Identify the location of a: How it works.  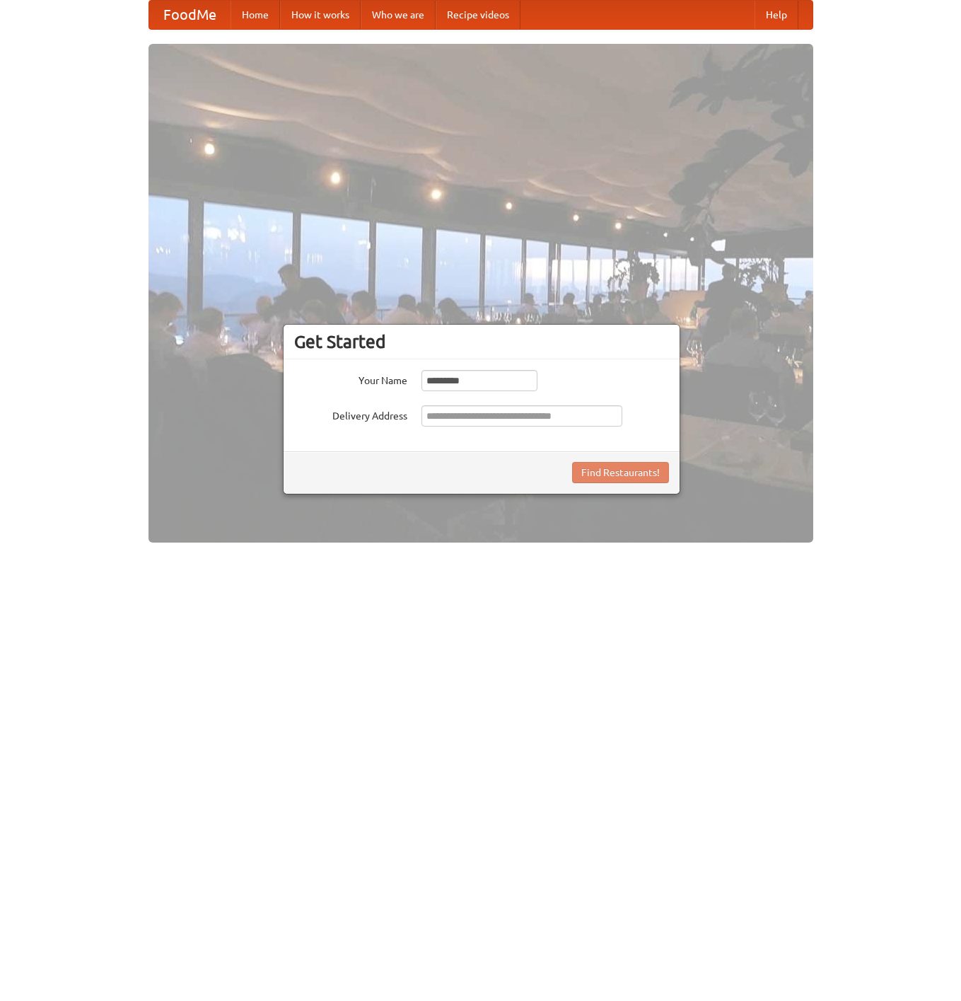
(320, 15).